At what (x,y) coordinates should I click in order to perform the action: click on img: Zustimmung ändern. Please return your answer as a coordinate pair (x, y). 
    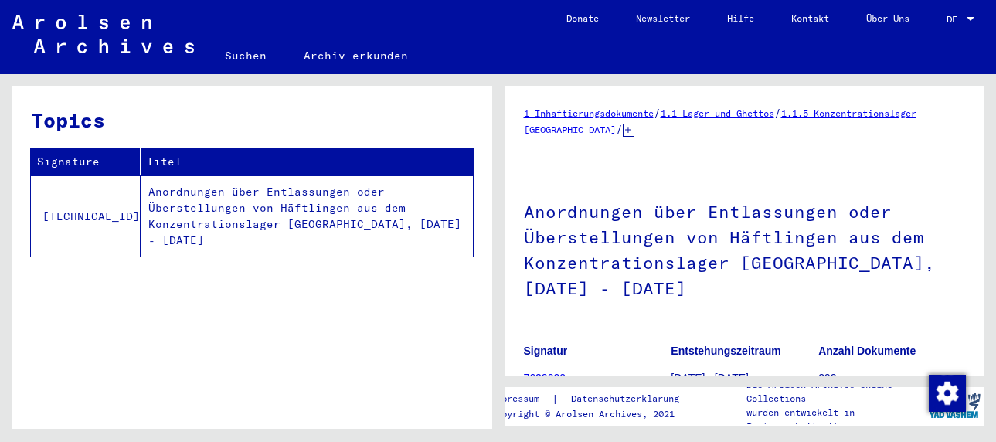
    Looking at the image, I should click on (947, 393).